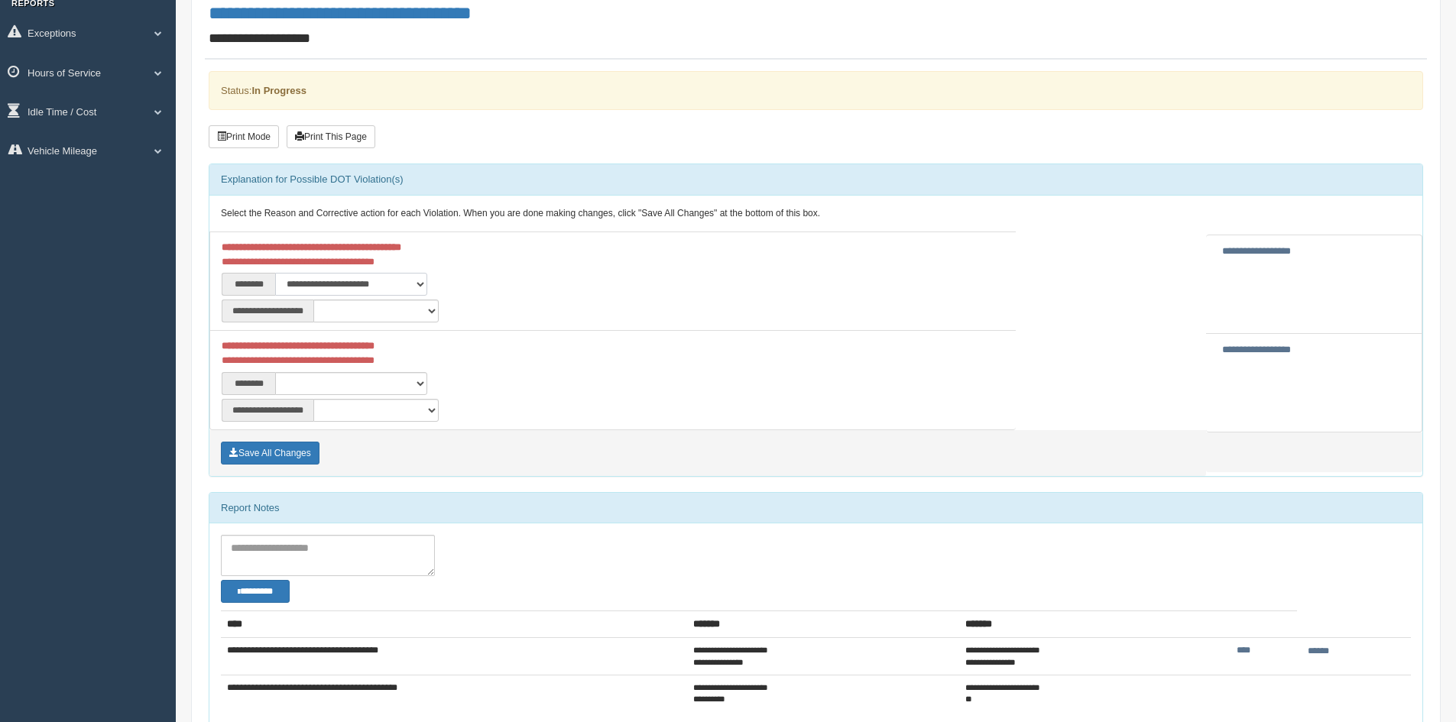 This screenshot has height=722, width=1456. I want to click on button: Save, so click(270, 453).